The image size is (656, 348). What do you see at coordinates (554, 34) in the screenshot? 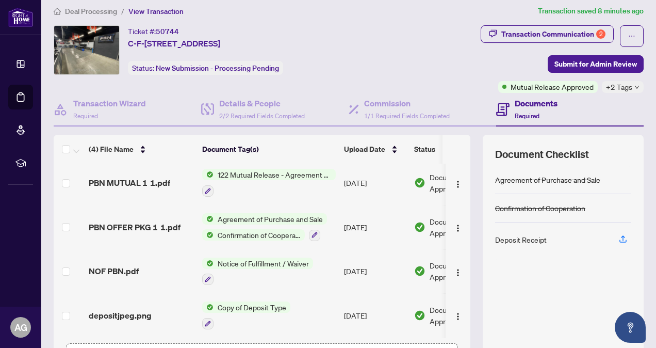
I see `div: Transaction Communication` at bounding box center [554, 34].